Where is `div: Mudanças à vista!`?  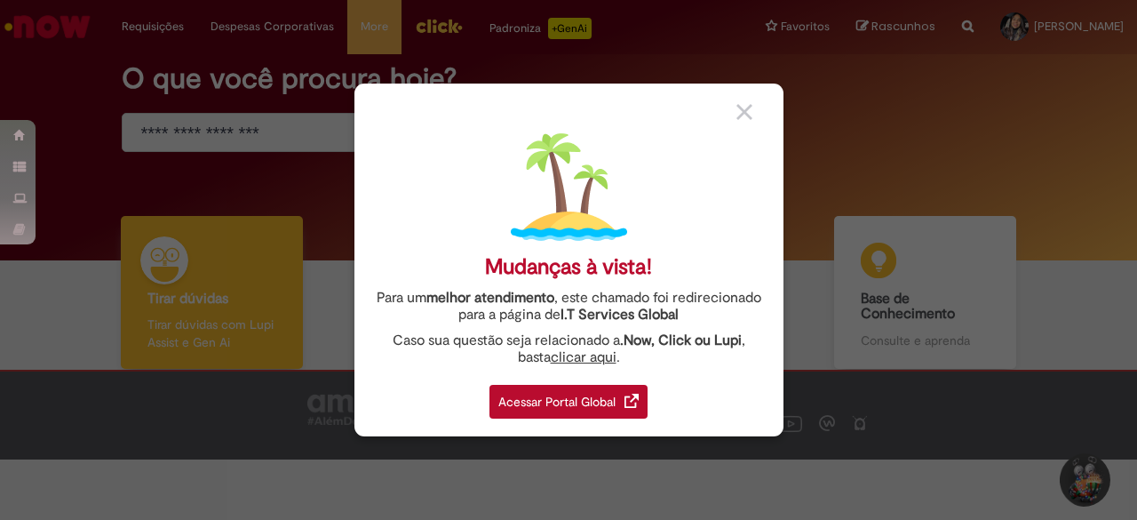
div: Mudanças à vista! is located at coordinates (569, 267).